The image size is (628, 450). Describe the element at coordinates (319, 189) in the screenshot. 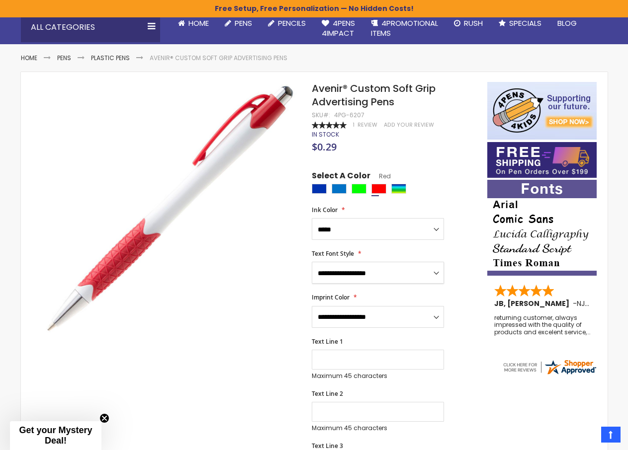

I see `div: Blue` at that location.